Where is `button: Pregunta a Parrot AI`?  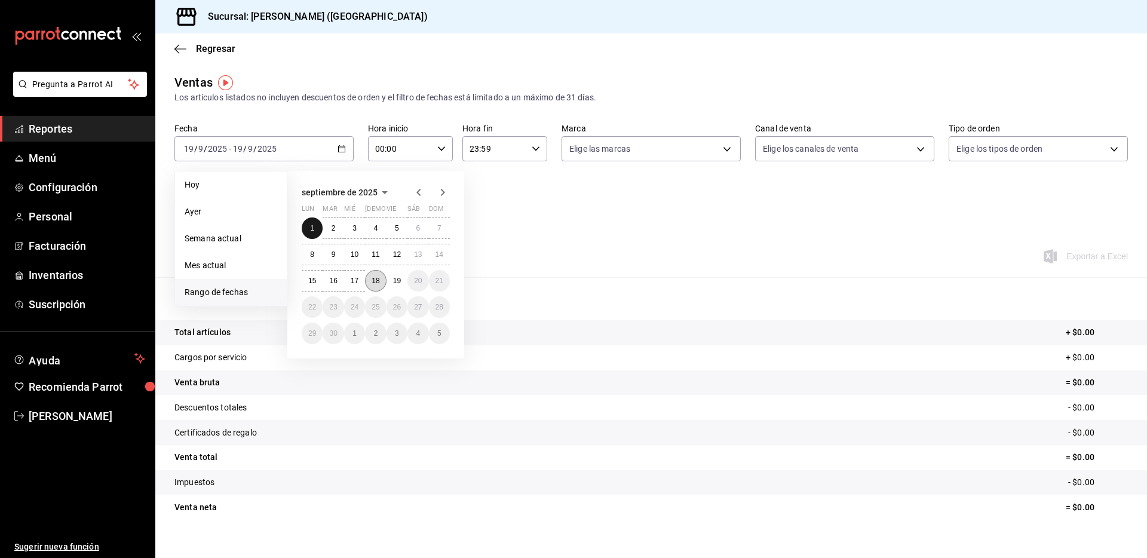
button: Pregunta a Parrot AI is located at coordinates (80, 84).